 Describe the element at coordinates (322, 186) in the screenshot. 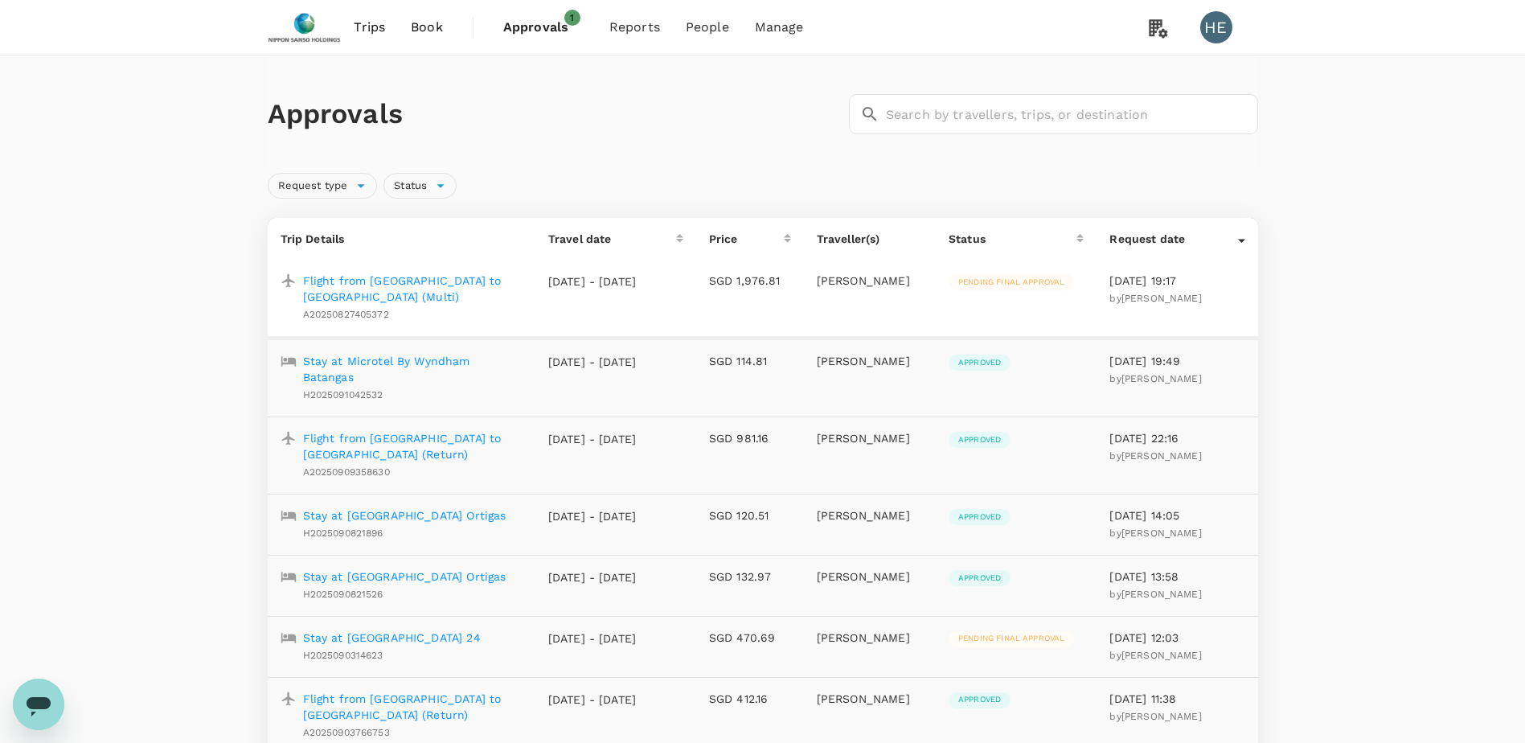

I see `div: Request type` at that location.